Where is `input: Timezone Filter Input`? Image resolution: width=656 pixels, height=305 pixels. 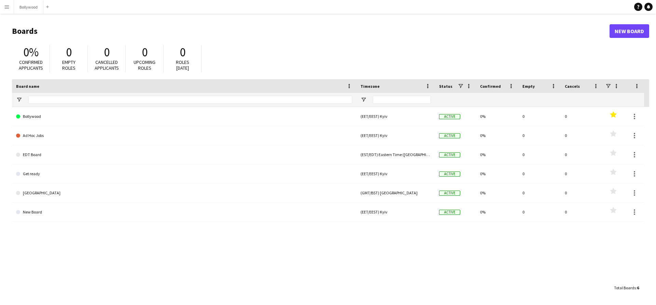 input: Timezone Filter Input is located at coordinates (402, 100).